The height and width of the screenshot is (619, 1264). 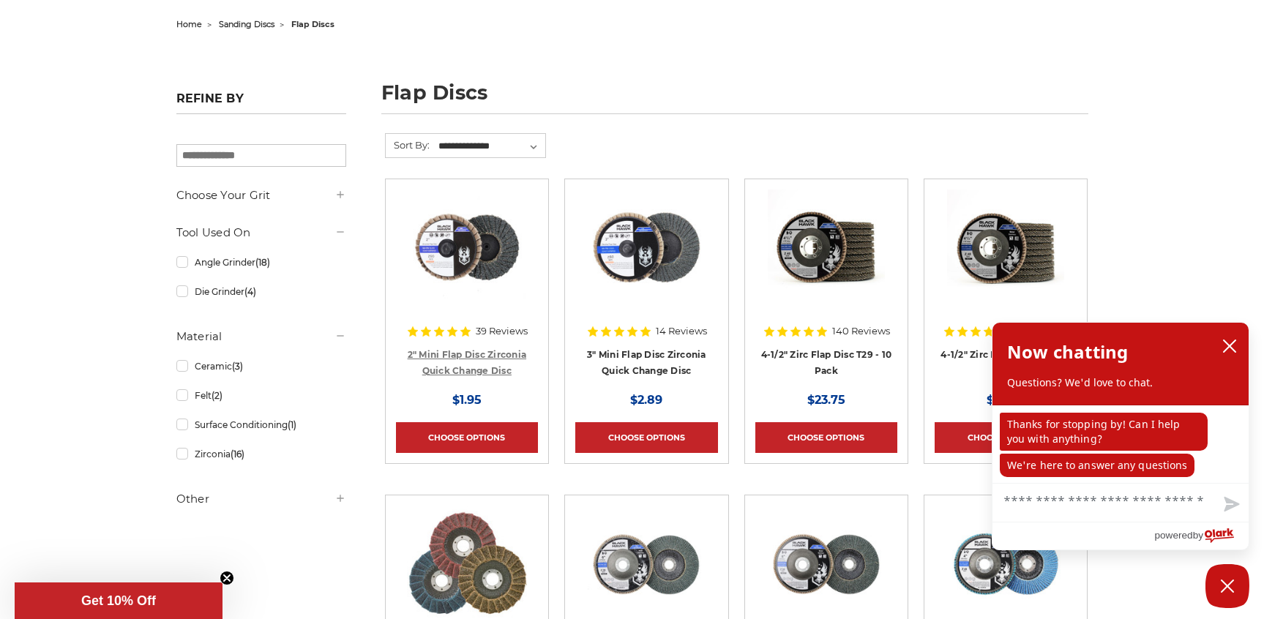 I want to click on h5: Other, so click(x=261, y=499).